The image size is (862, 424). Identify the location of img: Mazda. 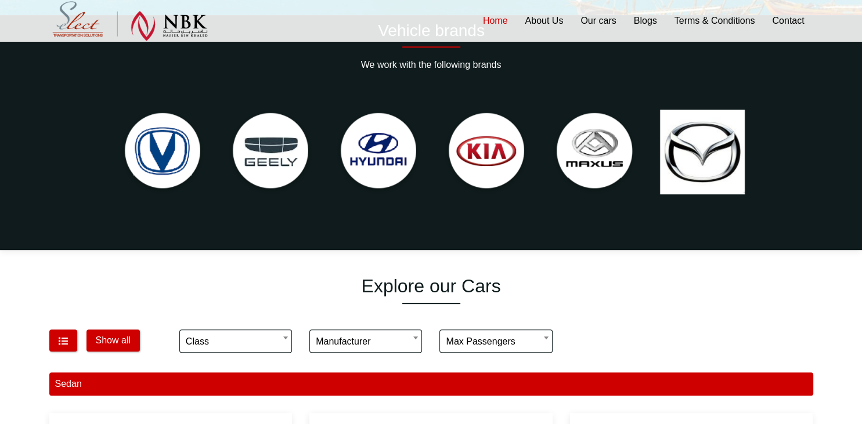
(702, 152).